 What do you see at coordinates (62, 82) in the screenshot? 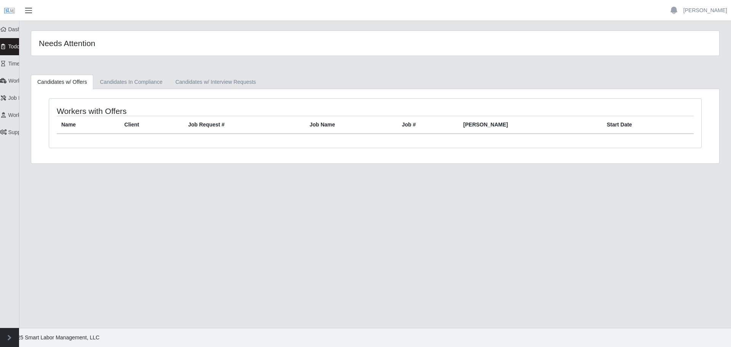
I see `a: Candidates w/ Offers` at bounding box center [62, 82].